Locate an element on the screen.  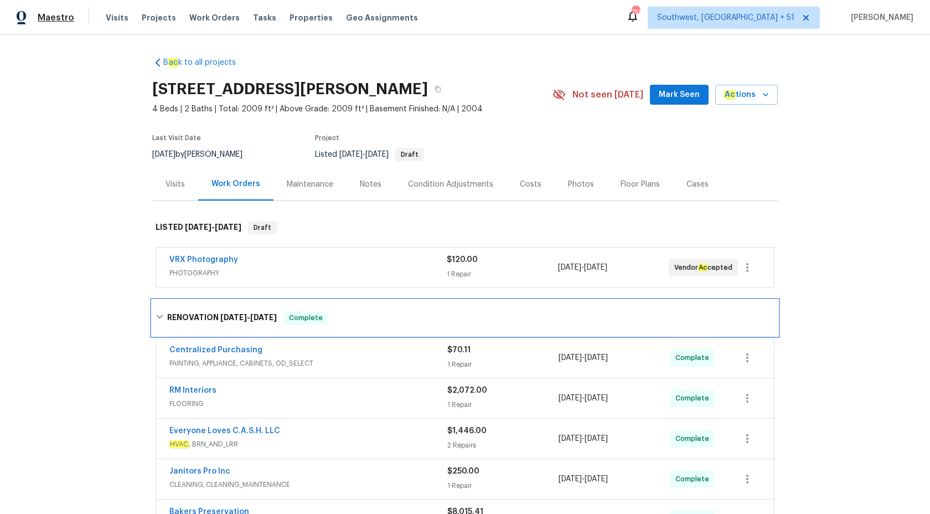
span: Work Orders is located at coordinates (214, 18).